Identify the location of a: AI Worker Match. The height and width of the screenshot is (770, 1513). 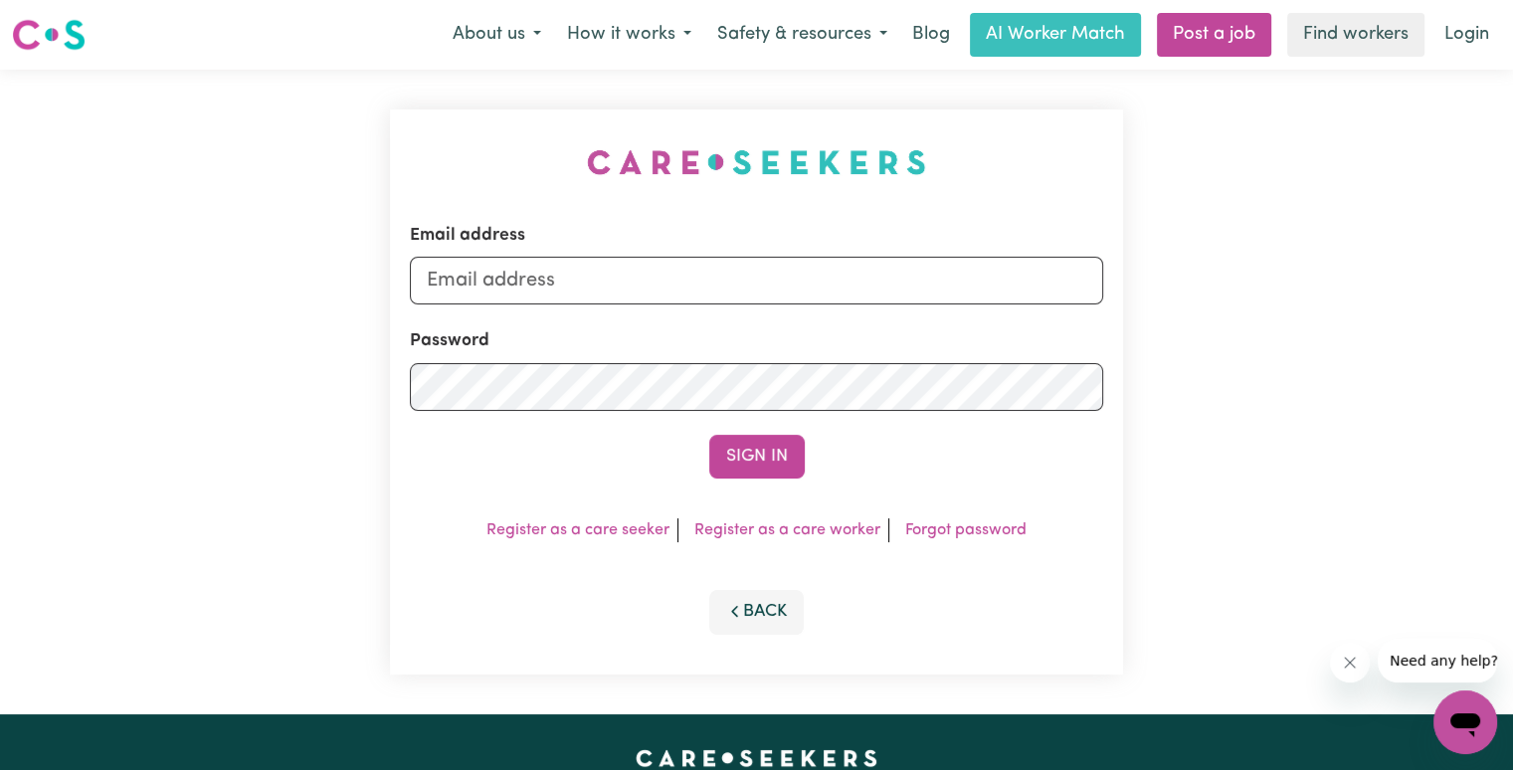
(1055, 35).